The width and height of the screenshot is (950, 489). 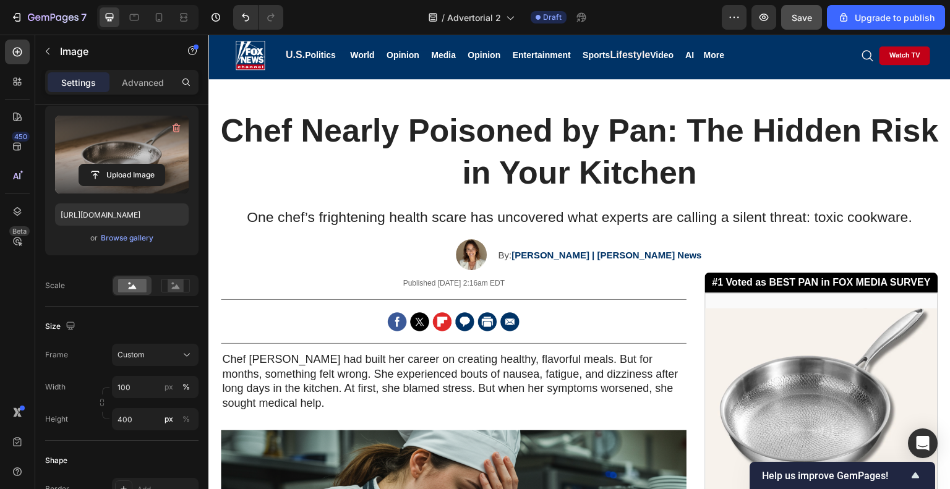 I want to click on span: Draft, so click(x=552, y=17).